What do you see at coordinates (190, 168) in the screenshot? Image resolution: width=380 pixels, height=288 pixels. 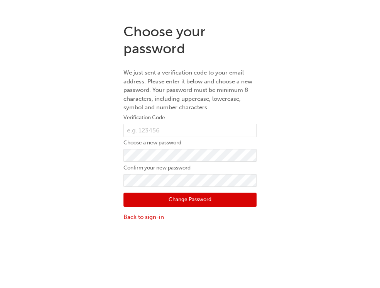 I see `label: Confirm your new password` at bounding box center [190, 168].